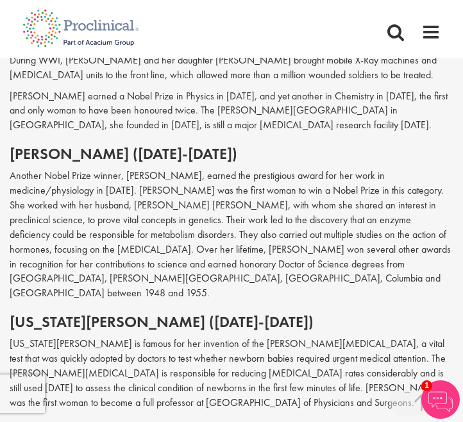 This screenshot has width=463, height=422. I want to click on span: 1, so click(426, 385).